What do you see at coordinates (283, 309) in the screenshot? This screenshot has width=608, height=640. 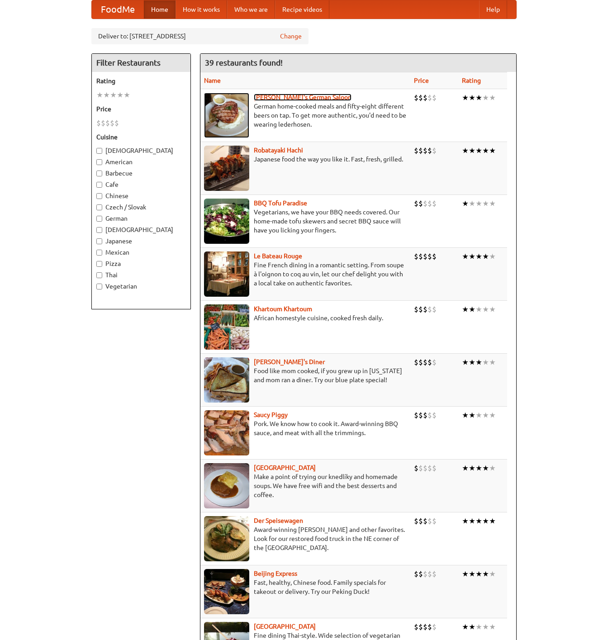 I see `b: Khartoum Khartoum` at bounding box center [283, 309].